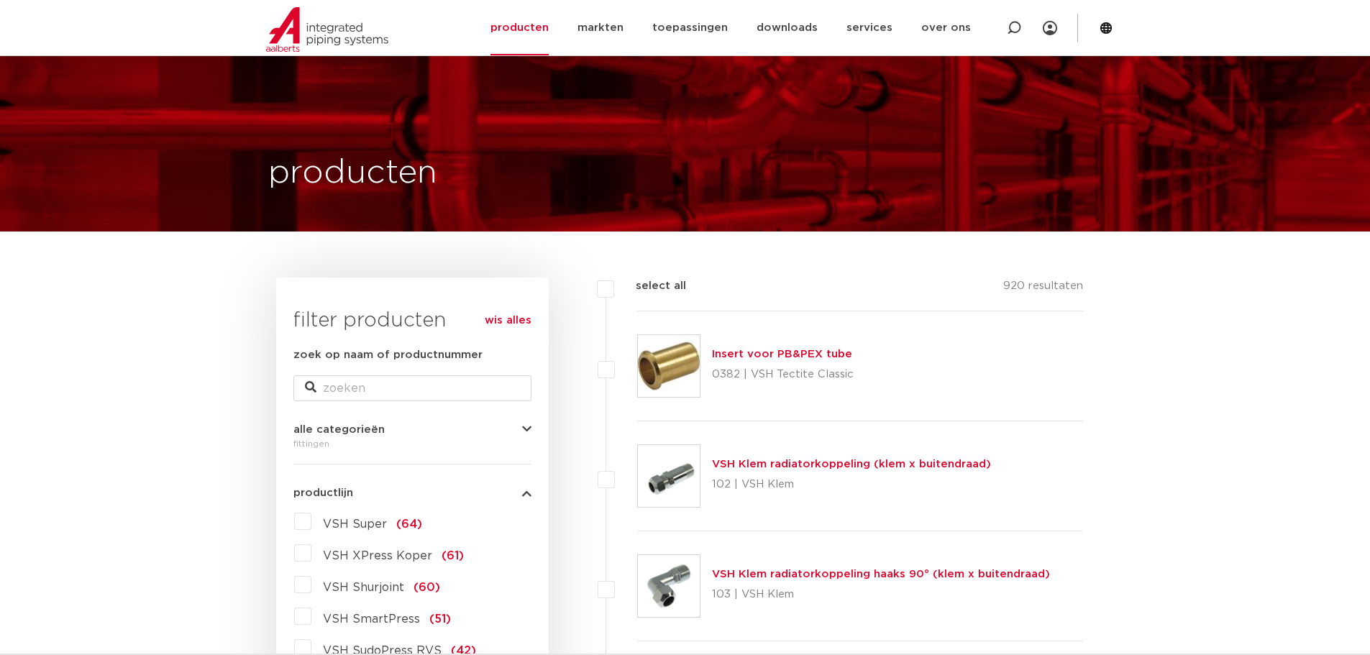 This screenshot has width=1370, height=655. What do you see at coordinates (852, 464) in the screenshot?
I see `a: VSH Klem radiatorkoppeling (klem x buitendraad)` at bounding box center [852, 464].